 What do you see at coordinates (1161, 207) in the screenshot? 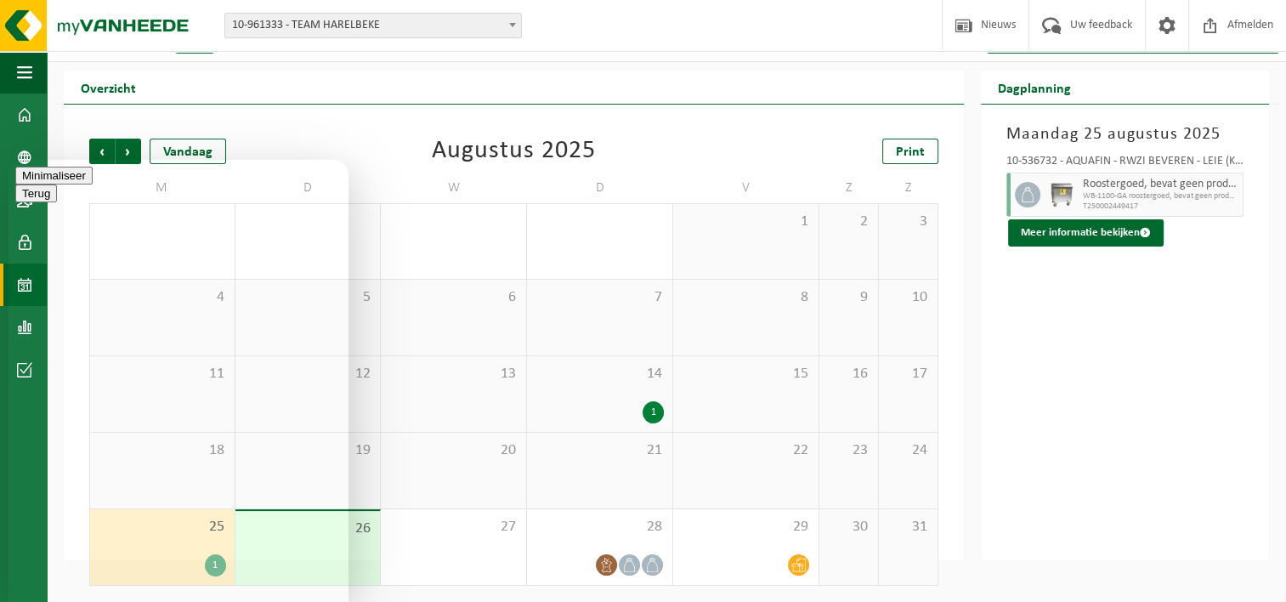
I see `span: T250002449417` at bounding box center [1161, 207].